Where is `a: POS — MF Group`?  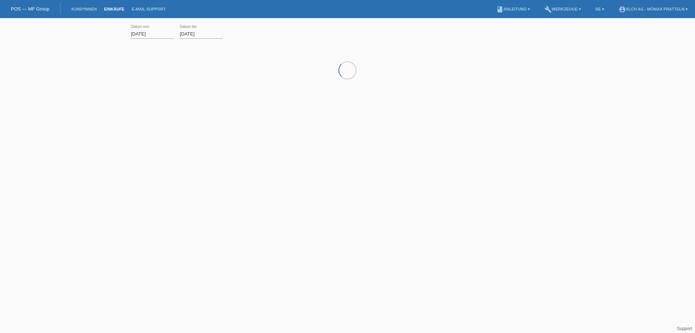 a: POS — MF Group is located at coordinates (30, 9).